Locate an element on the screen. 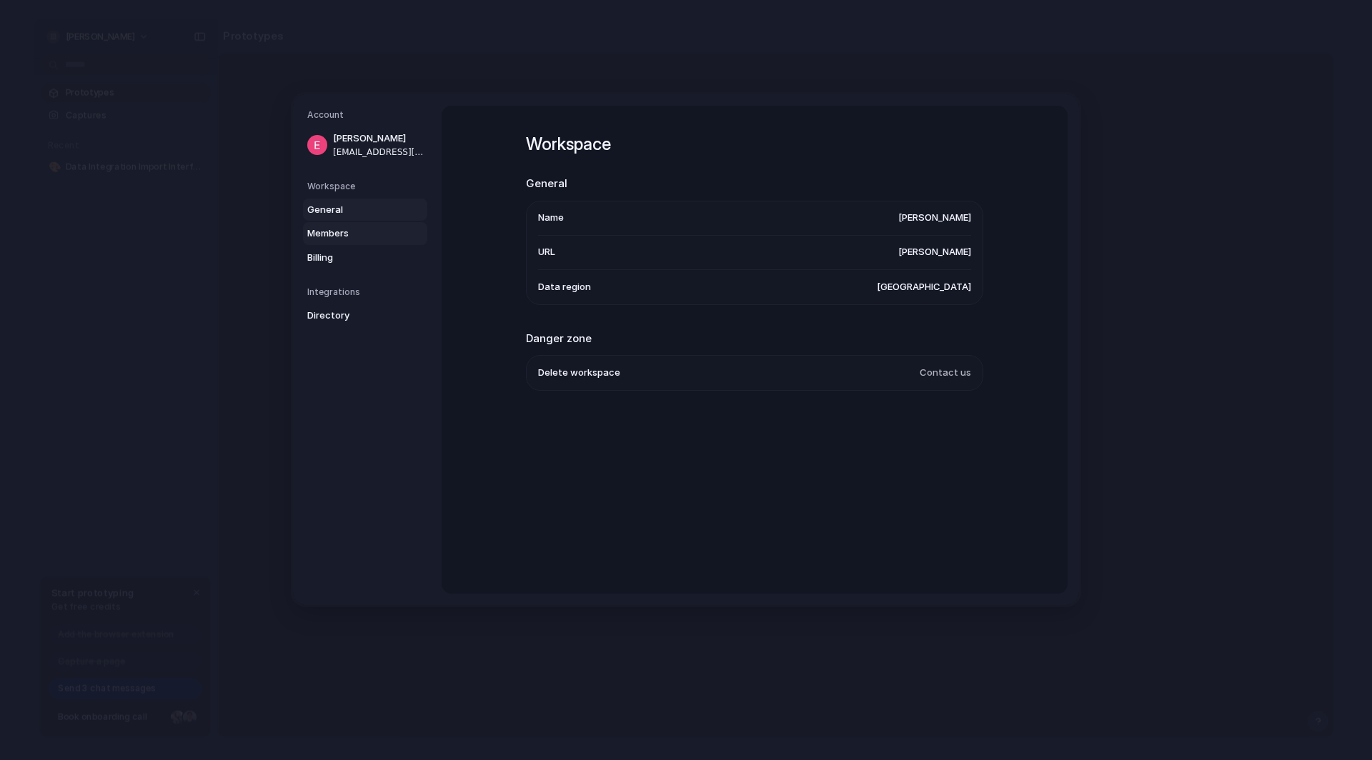 Image resolution: width=1372 pixels, height=760 pixels. h5: Workspace is located at coordinates (367, 186).